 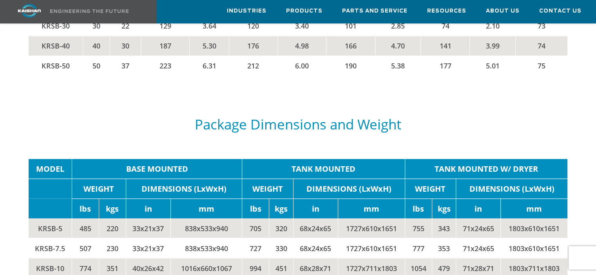 What do you see at coordinates (165, 65) in the screenshot?
I see `td: 223` at bounding box center [165, 65].